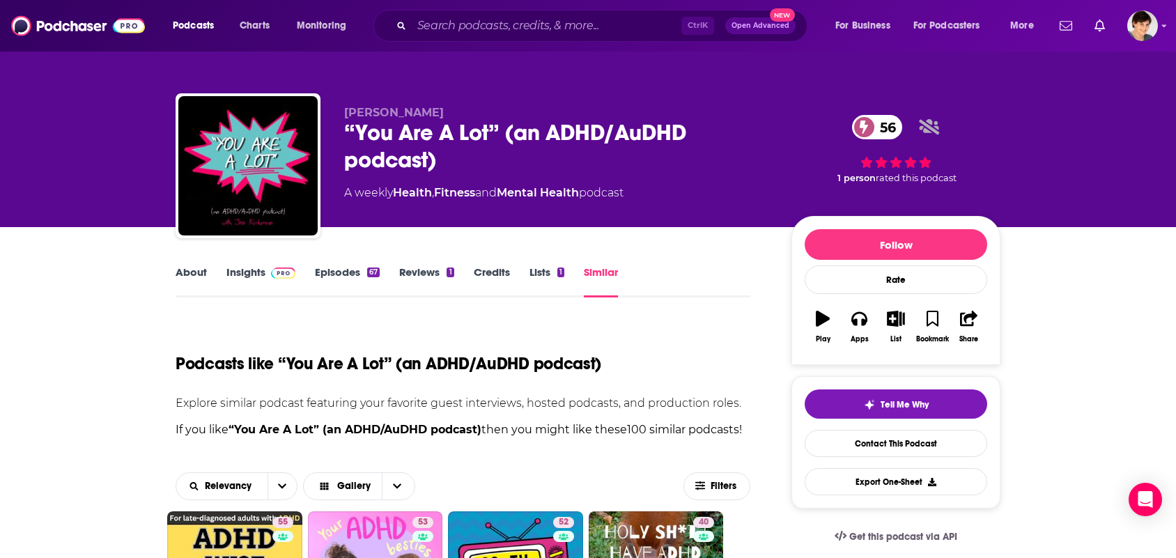 This screenshot has width=1176, height=558. Describe the element at coordinates (78, 26) in the screenshot. I see `img: Podchaser - Follow, Share and Rate Podcasts` at that location.